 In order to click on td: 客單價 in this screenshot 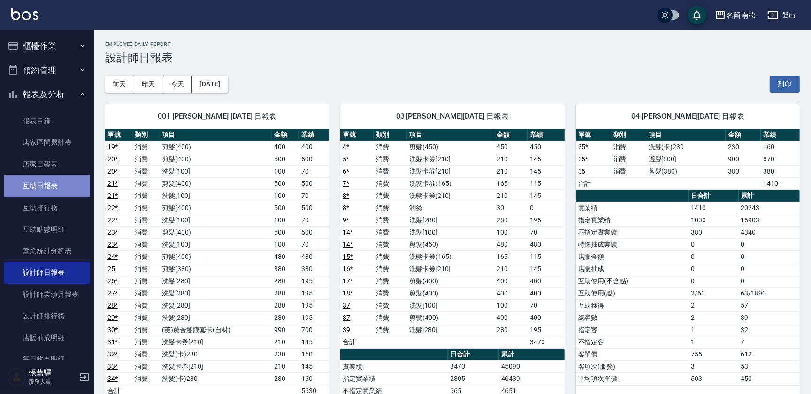, I will do `click(632, 354)`.